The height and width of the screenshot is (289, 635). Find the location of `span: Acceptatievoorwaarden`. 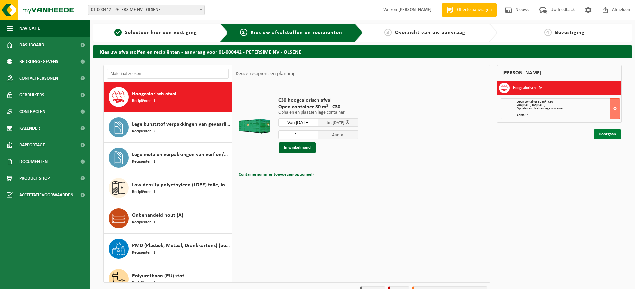

span: Acceptatievoorwaarden is located at coordinates (46, 195).